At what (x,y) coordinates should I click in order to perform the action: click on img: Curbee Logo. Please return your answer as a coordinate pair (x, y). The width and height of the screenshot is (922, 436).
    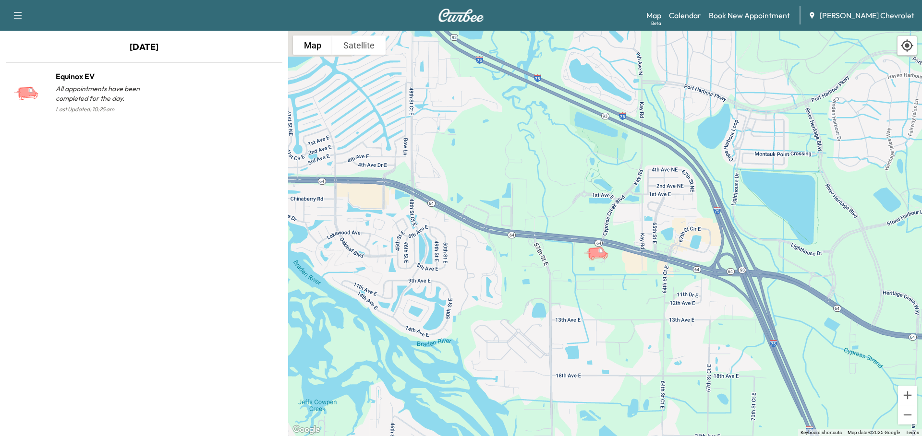
    Looking at the image, I should click on (461, 15).